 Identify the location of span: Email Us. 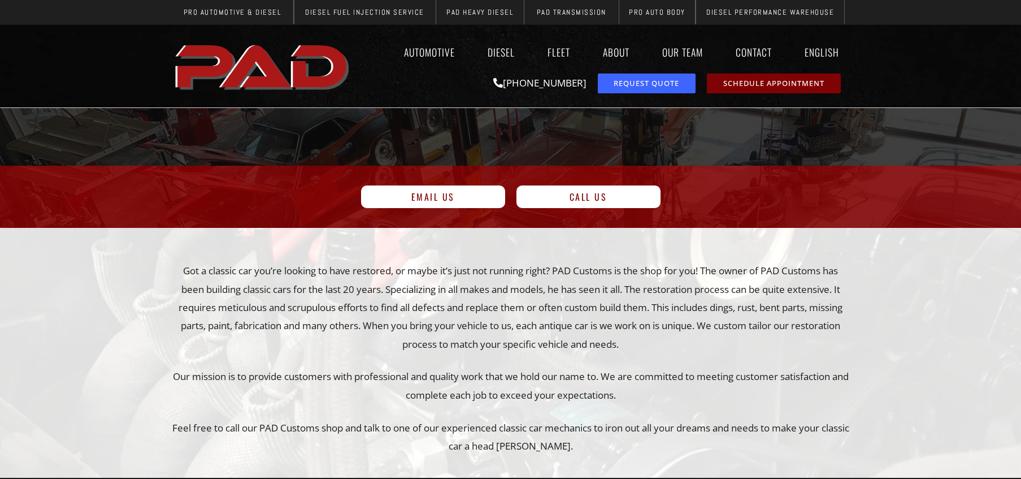
(433, 197).